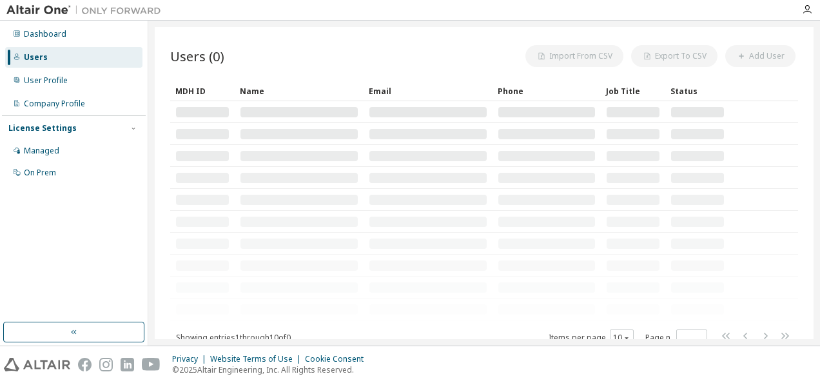  I want to click on span: Page n., so click(676, 338).